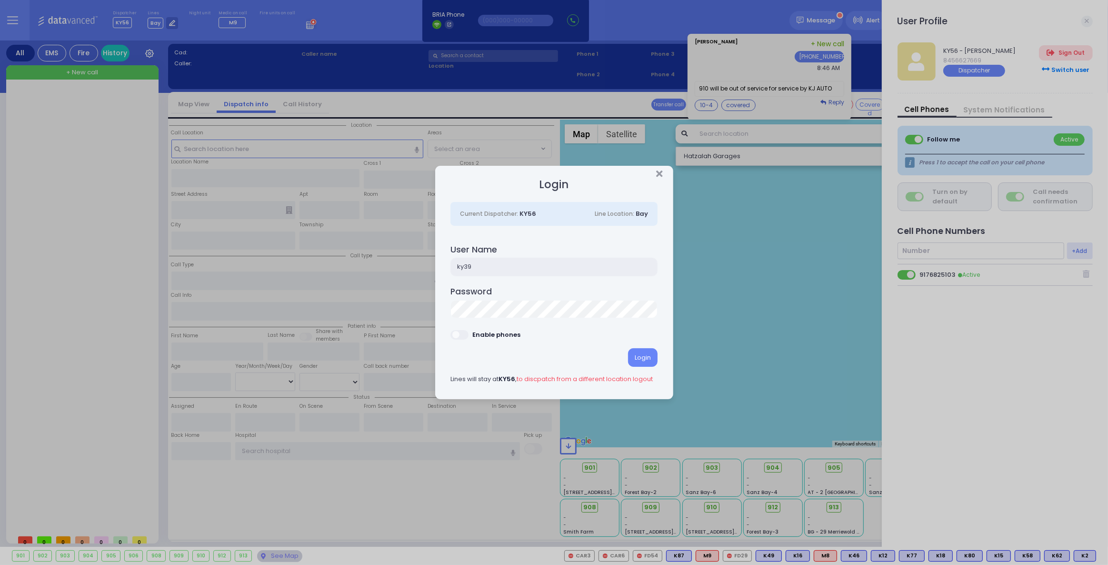  Describe the element at coordinates (642, 213) in the screenshot. I see `span: Bay` at that location.